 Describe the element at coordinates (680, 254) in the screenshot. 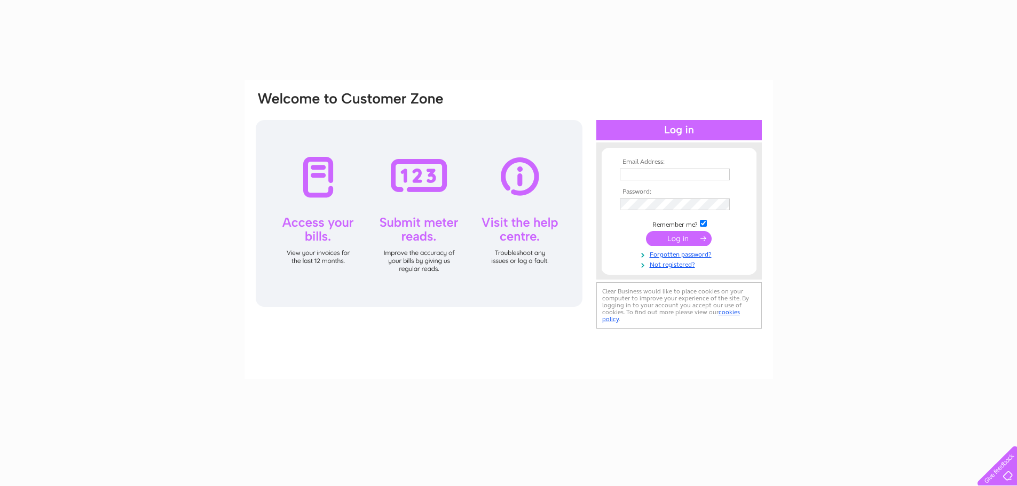

I see `a: Forgotten password?` at that location.